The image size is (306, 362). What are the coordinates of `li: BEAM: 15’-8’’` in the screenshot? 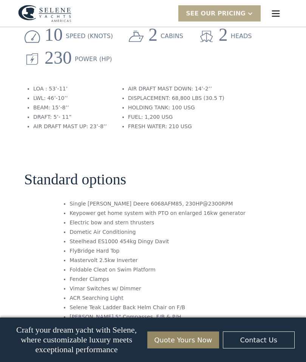 It's located at (70, 108).